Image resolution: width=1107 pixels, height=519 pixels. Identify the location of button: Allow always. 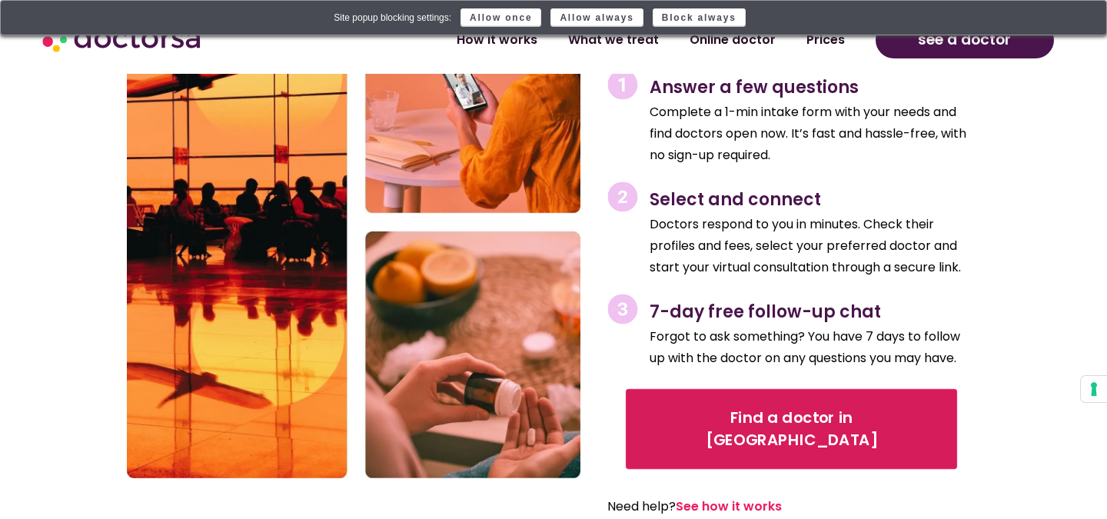
(597, 18).